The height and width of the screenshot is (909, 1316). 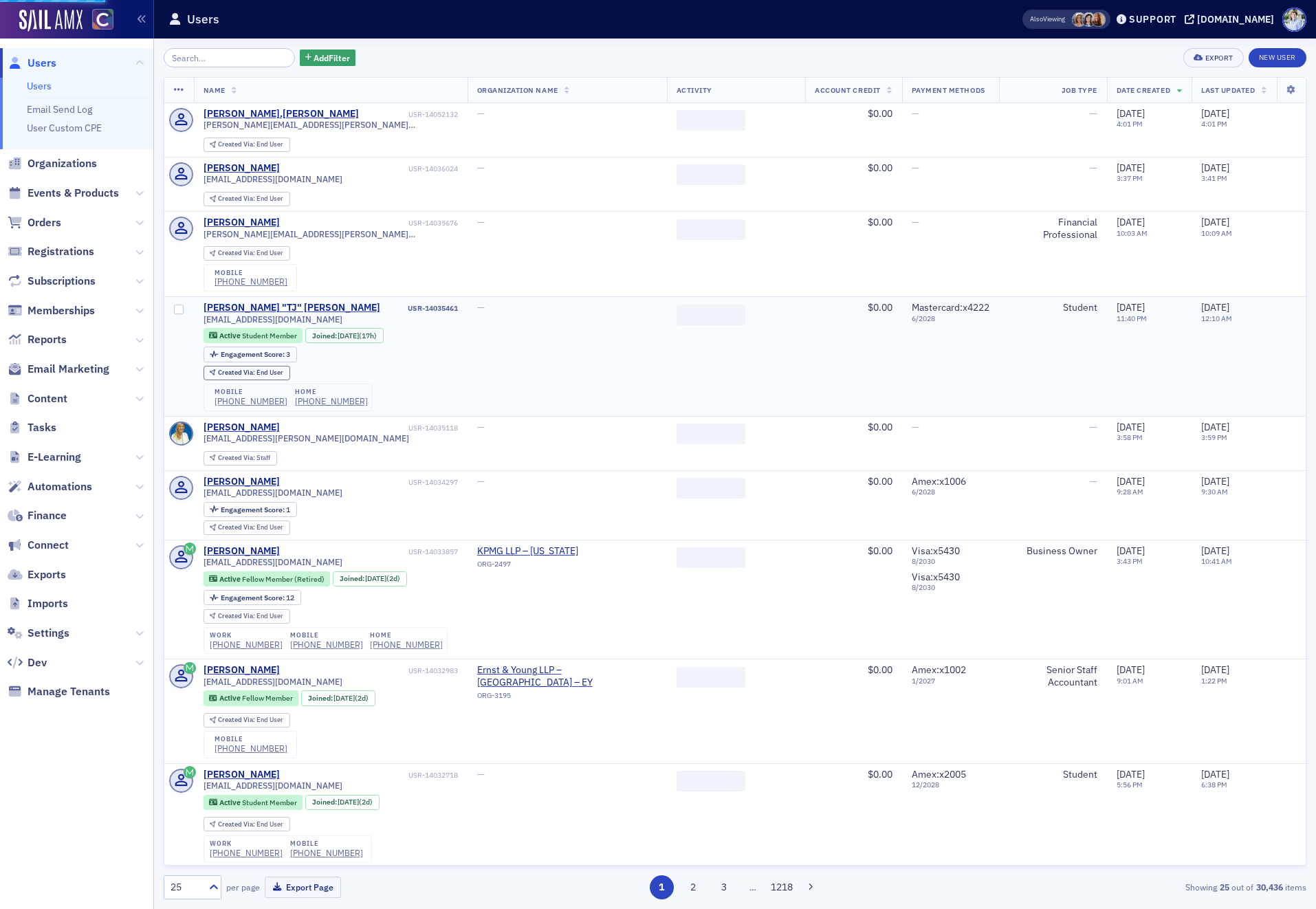 What do you see at coordinates (370, 774) in the screenshot?
I see `div: USR-14032718` at bounding box center [370, 774].